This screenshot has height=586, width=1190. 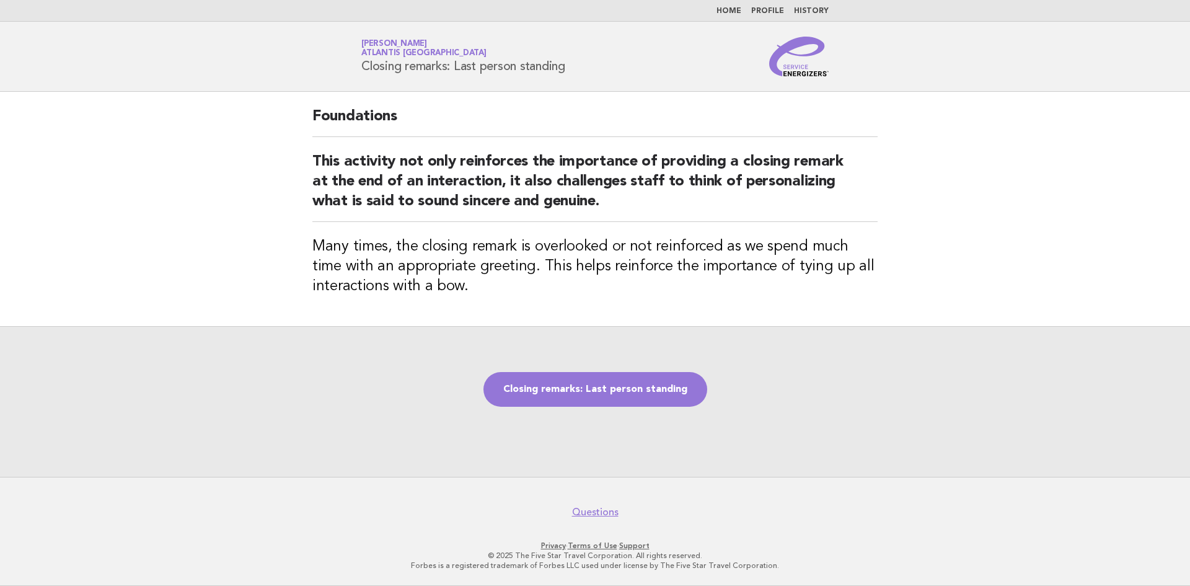 What do you see at coordinates (553, 545) in the screenshot?
I see `a: Privacy` at bounding box center [553, 545].